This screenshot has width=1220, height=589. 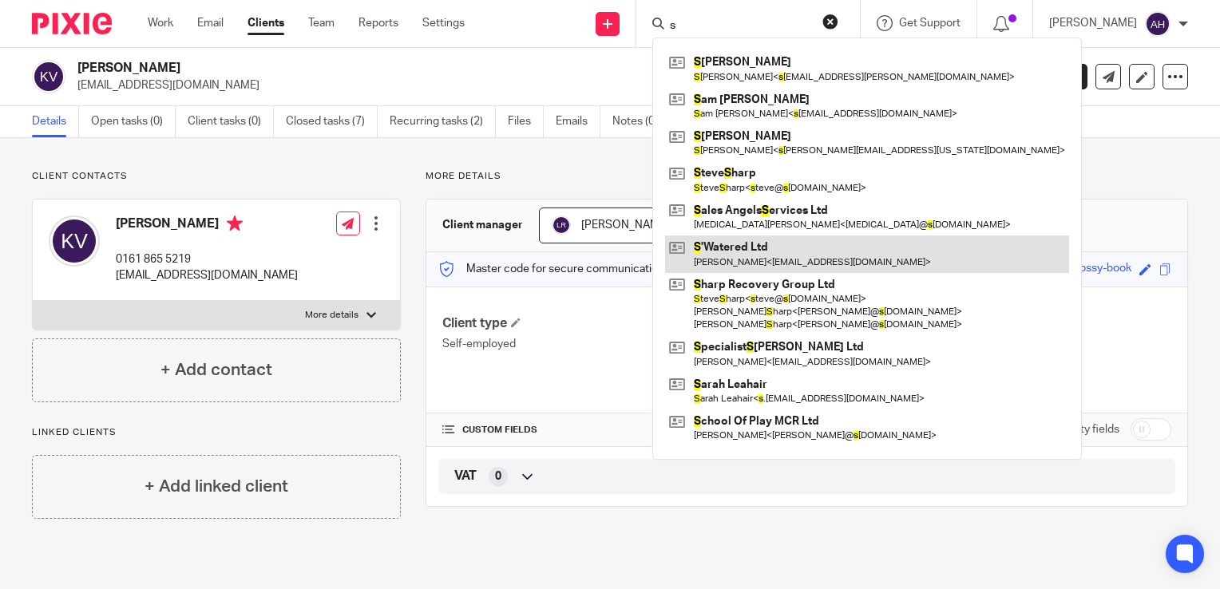 I want to click on p: 0161 865 5219, so click(x=207, y=259).